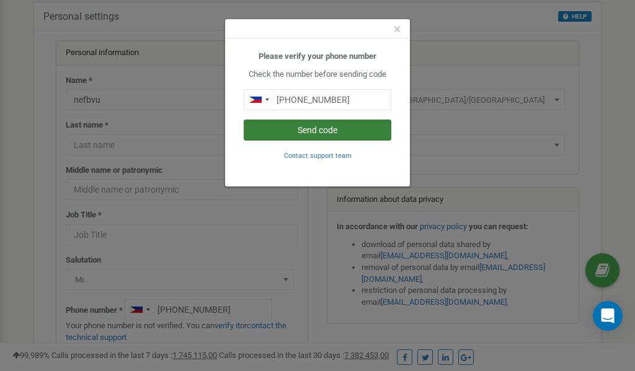  What do you see at coordinates (318, 100) in the screenshot?
I see `input: 0905 123 4567` at bounding box center [318, 100].